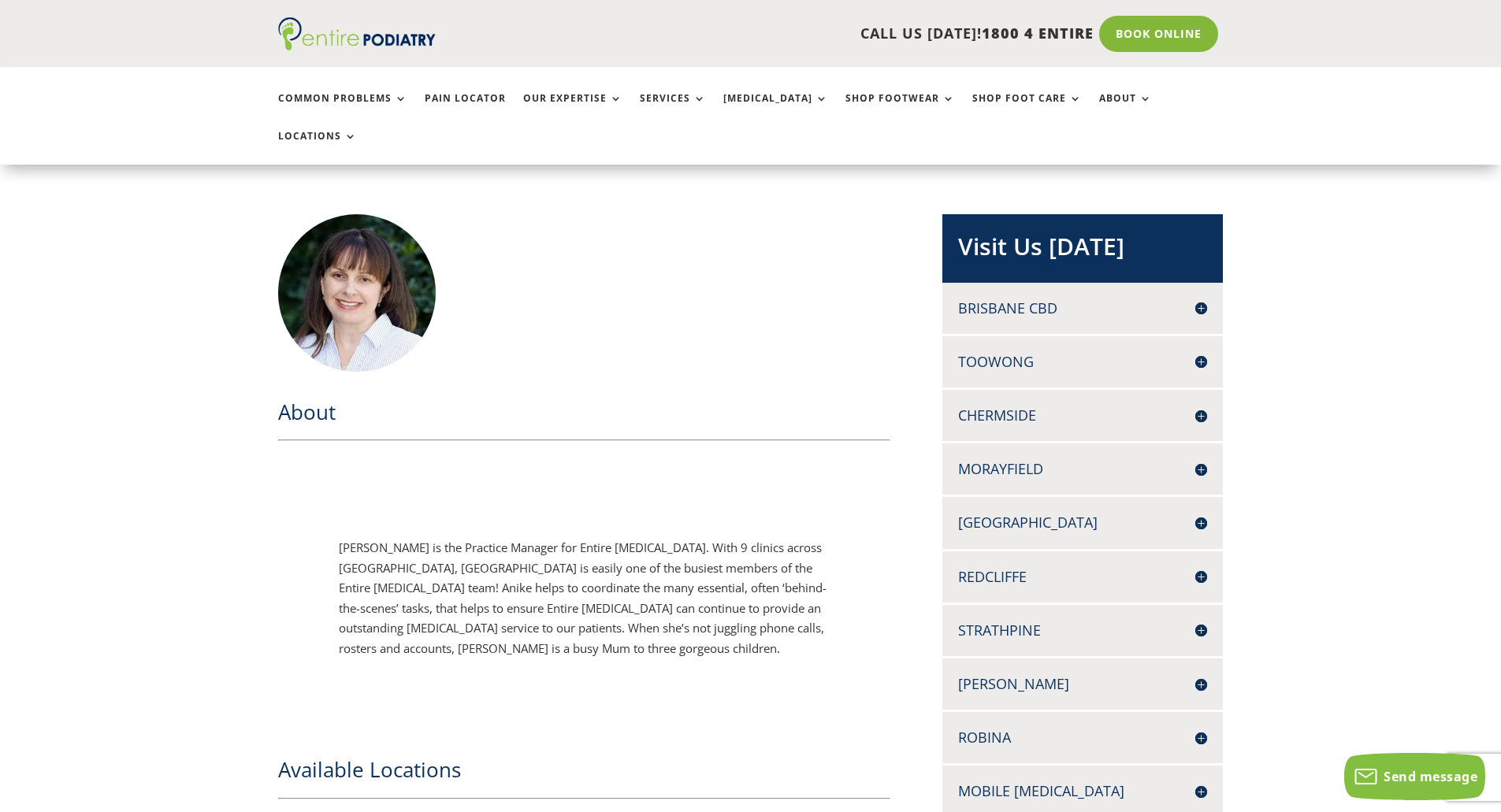 The image size is (1501, 812). Describe the element at coordinates (672, 109) in the screenshot. I see `a: Services` at that location.